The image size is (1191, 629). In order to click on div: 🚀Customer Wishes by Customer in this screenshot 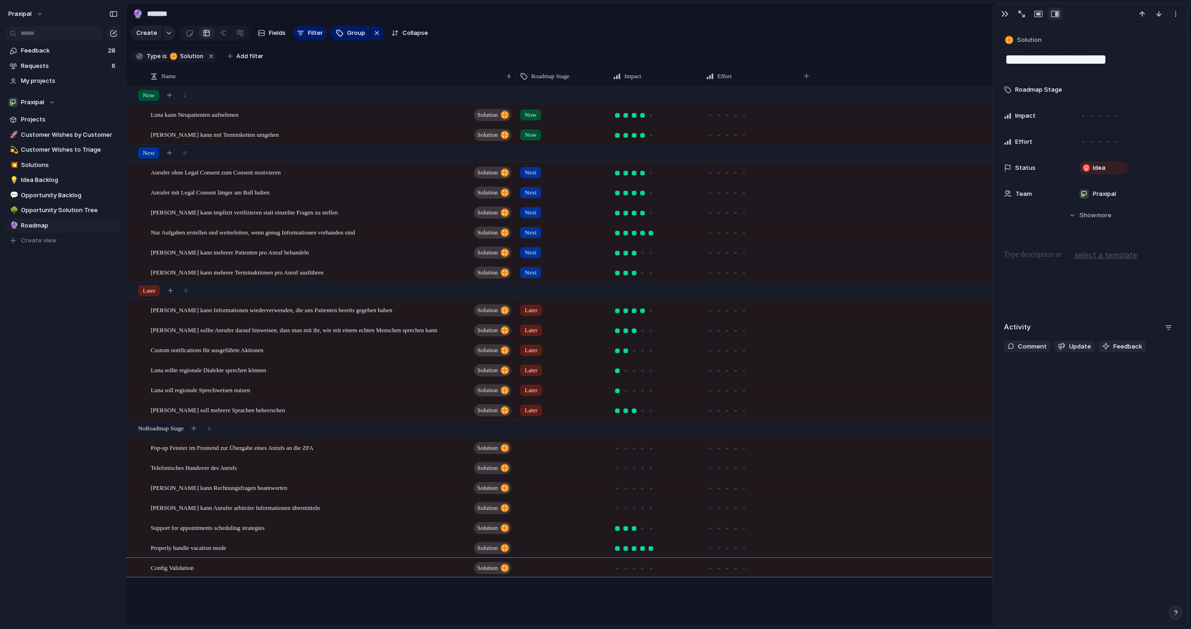, I will do `click(63, 135)`.